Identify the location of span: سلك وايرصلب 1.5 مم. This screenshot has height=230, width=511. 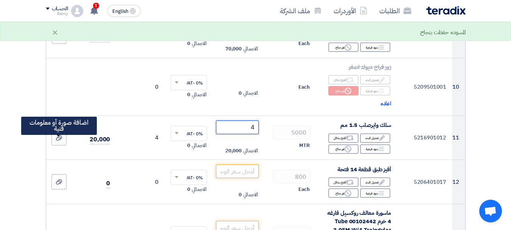
(366, 125).